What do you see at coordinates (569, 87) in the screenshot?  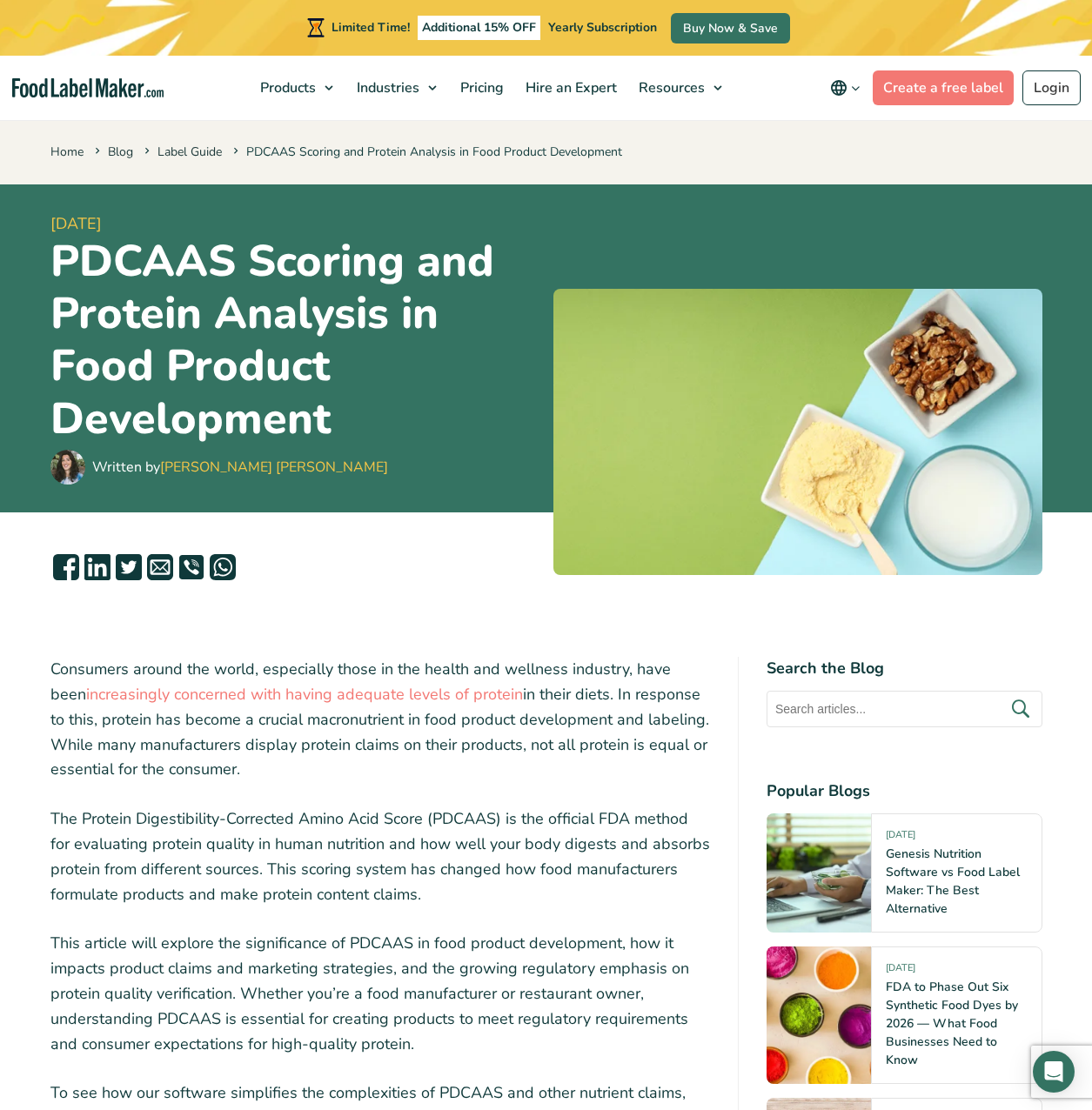 I see `a: Hire an Expert` at bounding box center [569, 87].